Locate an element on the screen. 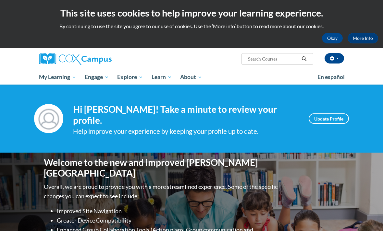  span: About is located at coordinates (191, 77).